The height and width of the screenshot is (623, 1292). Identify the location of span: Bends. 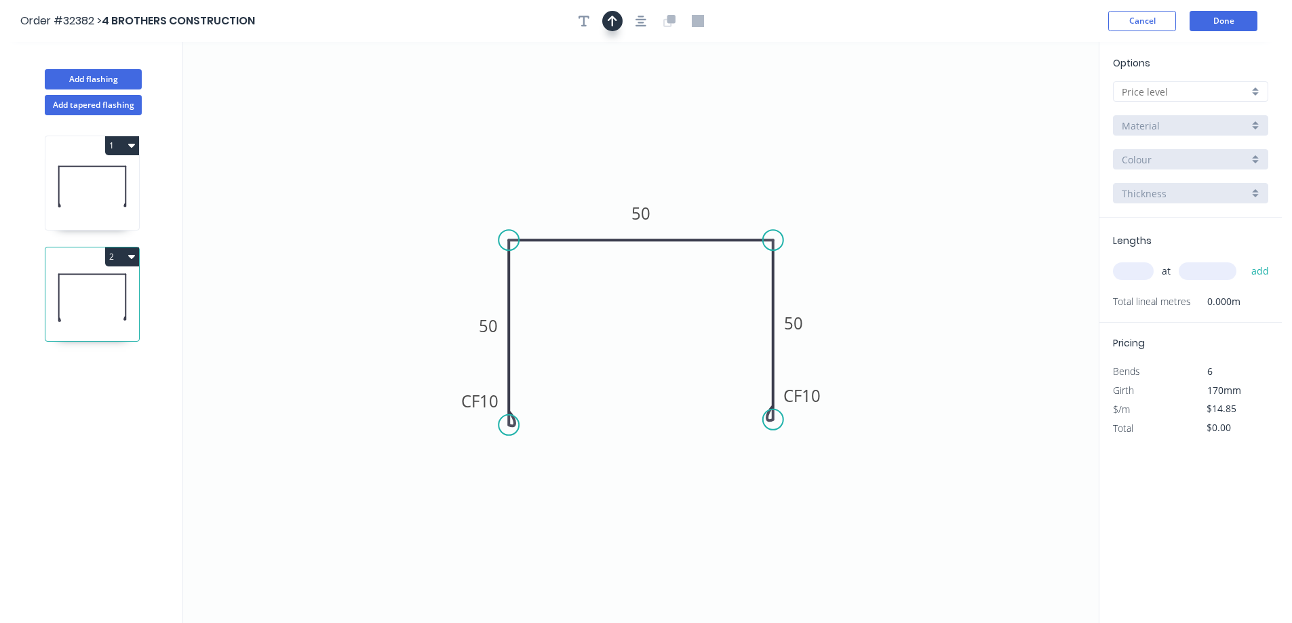
(1127, 371).